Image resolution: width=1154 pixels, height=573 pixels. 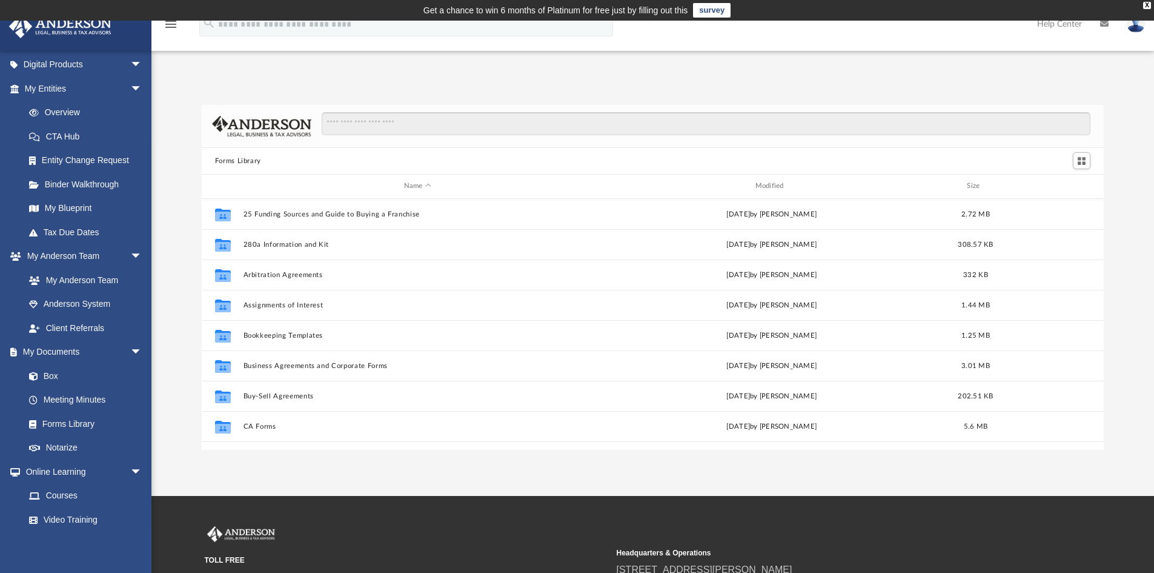 I want to click on div: Modified, so click(x=771, y=186).